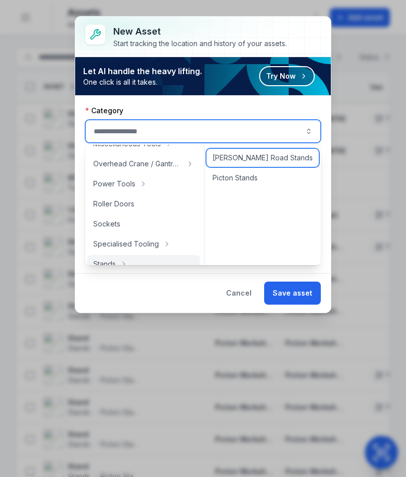  What do you see at coordinates (114, 204) in the screenshot?
I see `span: Roller Doors` at bounding box center [114, 204].